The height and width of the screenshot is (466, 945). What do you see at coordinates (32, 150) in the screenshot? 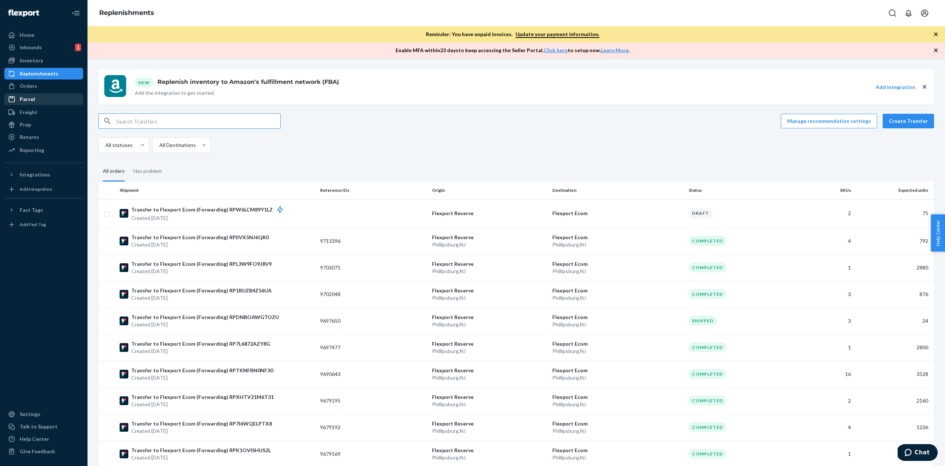
I see `div: Reporting` at bounding box center [32, 150].